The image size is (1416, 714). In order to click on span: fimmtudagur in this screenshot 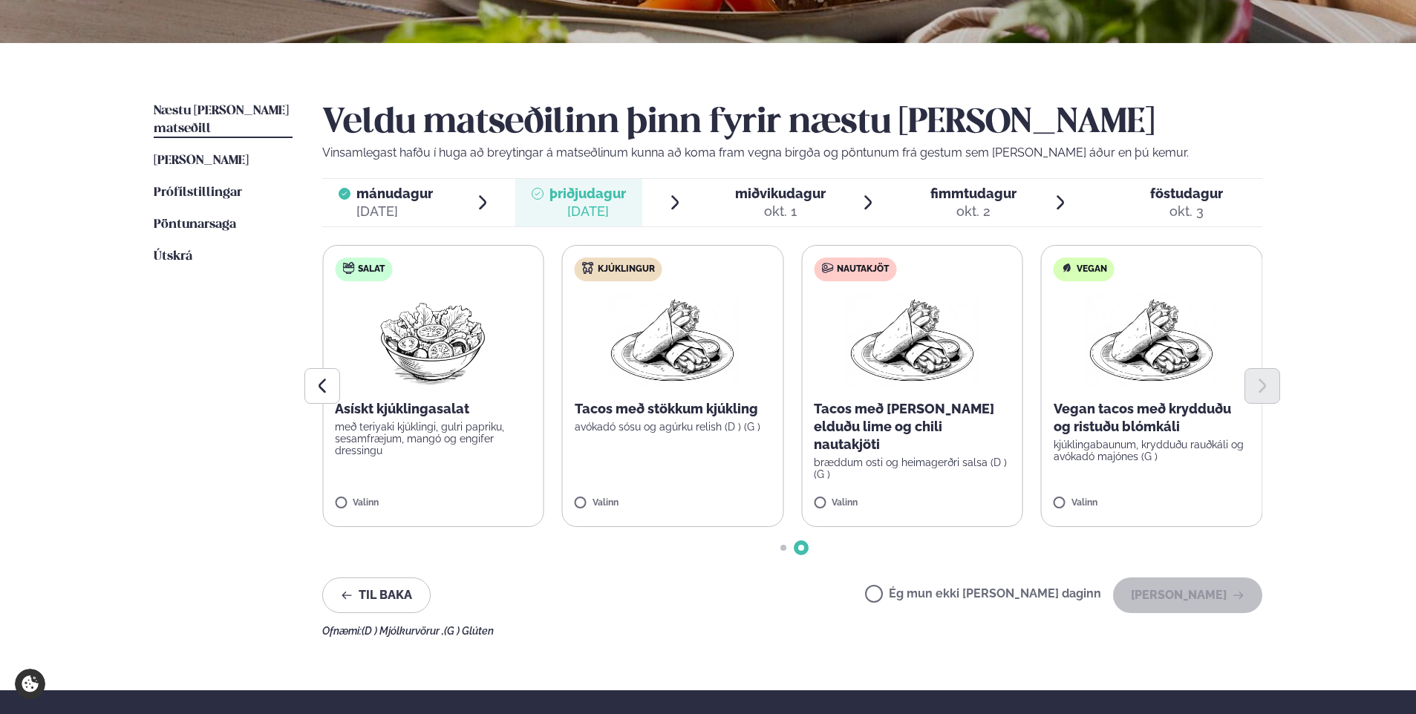, I will do `click(974, 193)`.